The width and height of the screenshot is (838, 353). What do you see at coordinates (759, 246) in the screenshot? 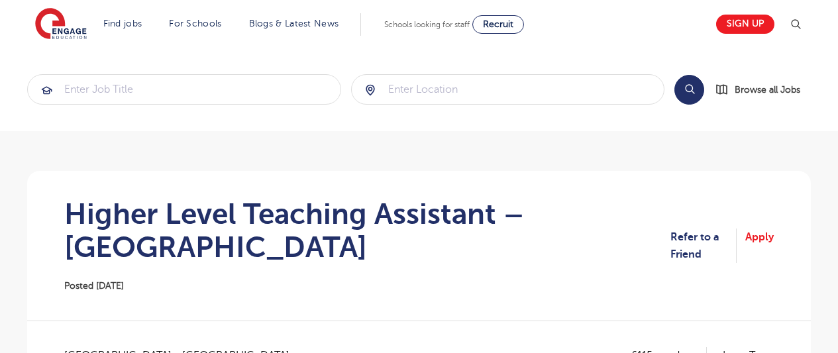
I see `a: Apply` at bounding box center [759, 246].